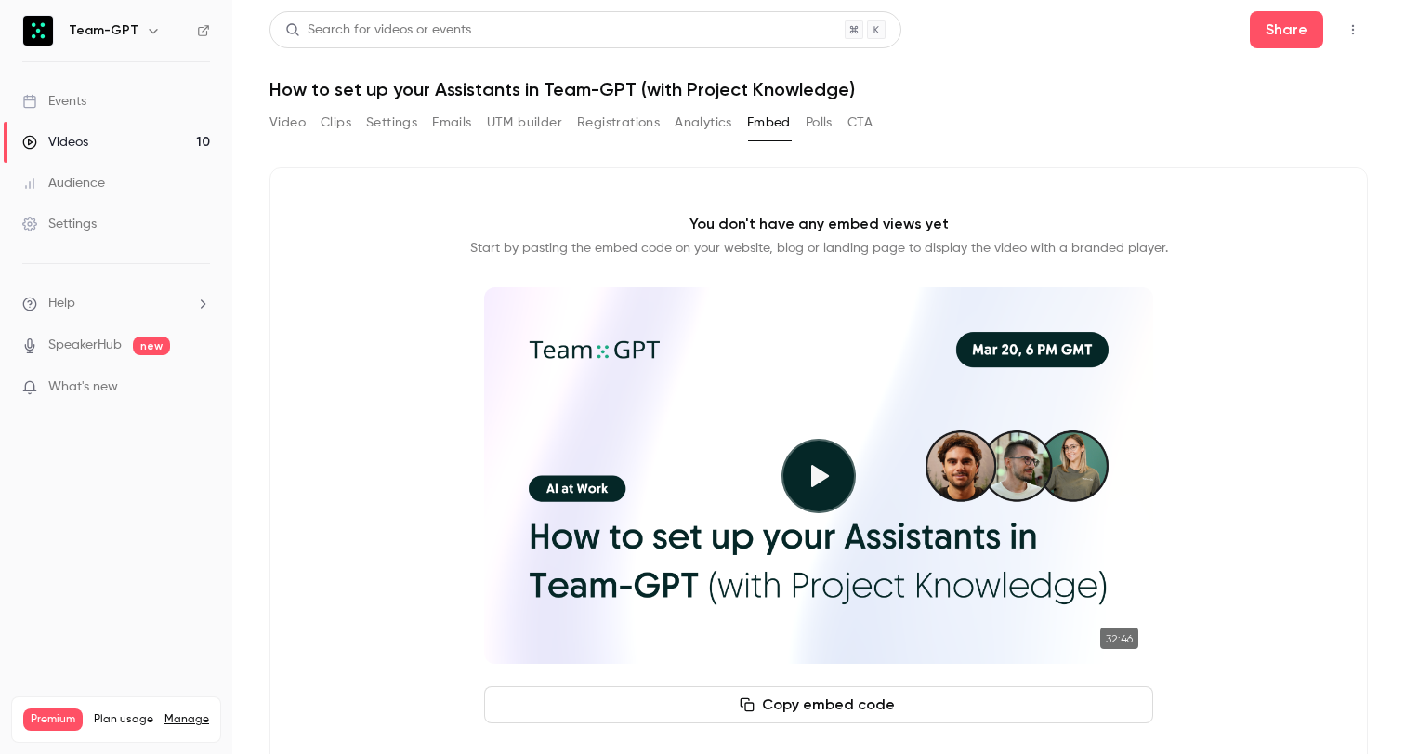  I want to click on button: Embed, so click(769, 123).